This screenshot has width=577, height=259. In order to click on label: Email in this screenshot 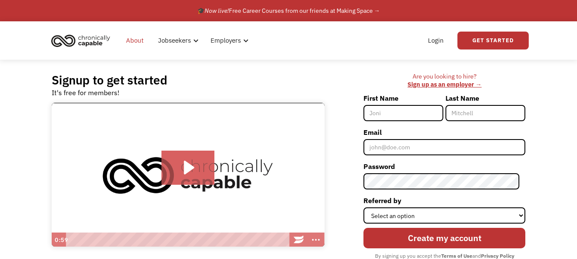, I will do `click(444, 132)`.